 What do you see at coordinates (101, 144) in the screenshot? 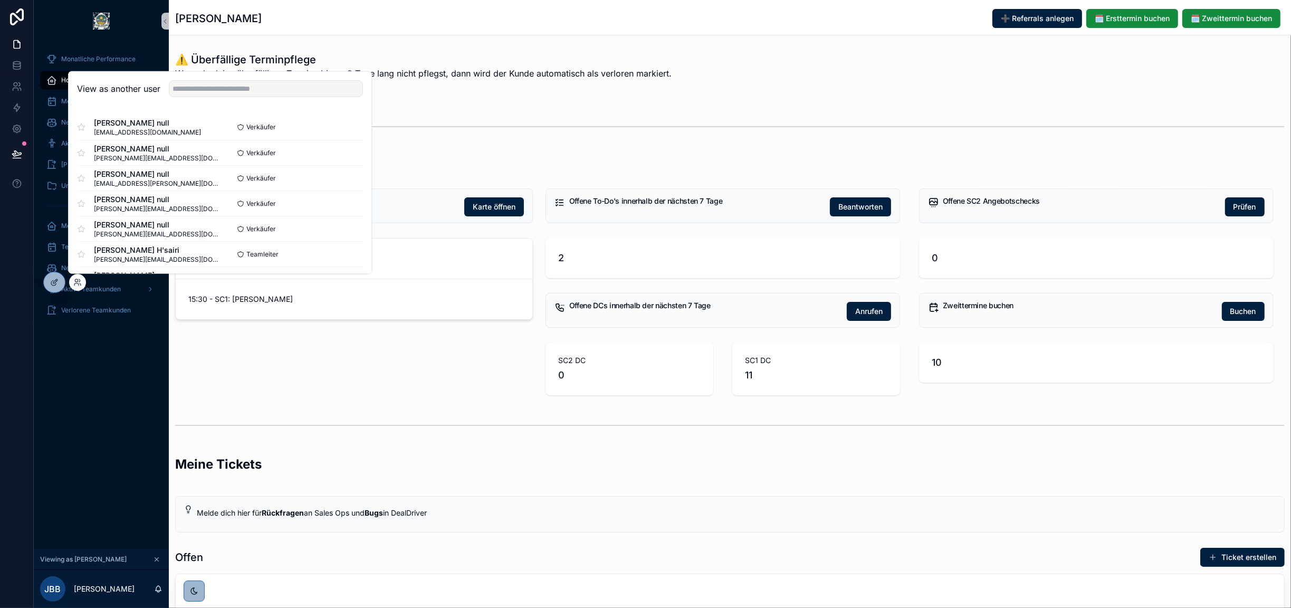
I see `a: Aktive Kunden` at bounding box center [101, 144].